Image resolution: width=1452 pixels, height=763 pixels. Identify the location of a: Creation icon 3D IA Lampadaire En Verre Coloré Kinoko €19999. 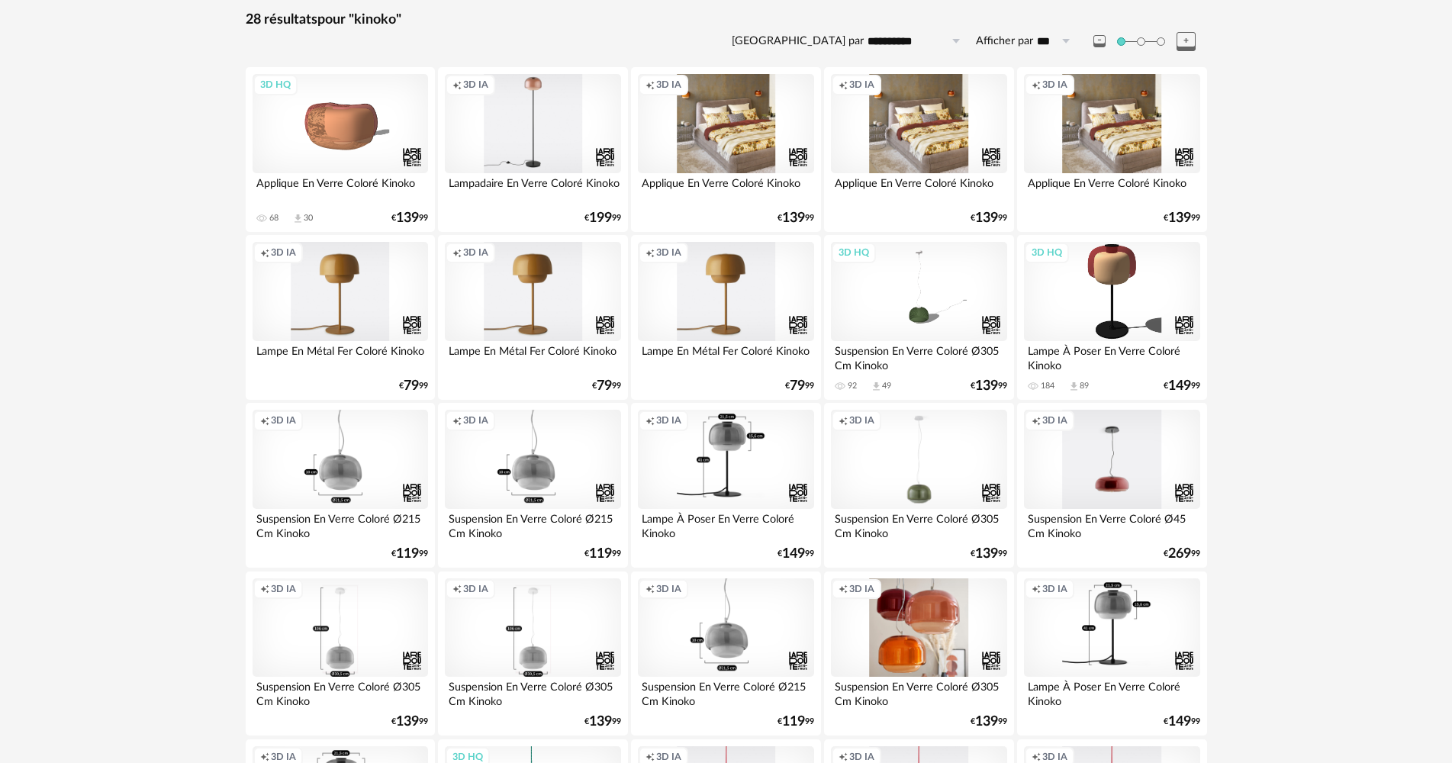
(533, 150).